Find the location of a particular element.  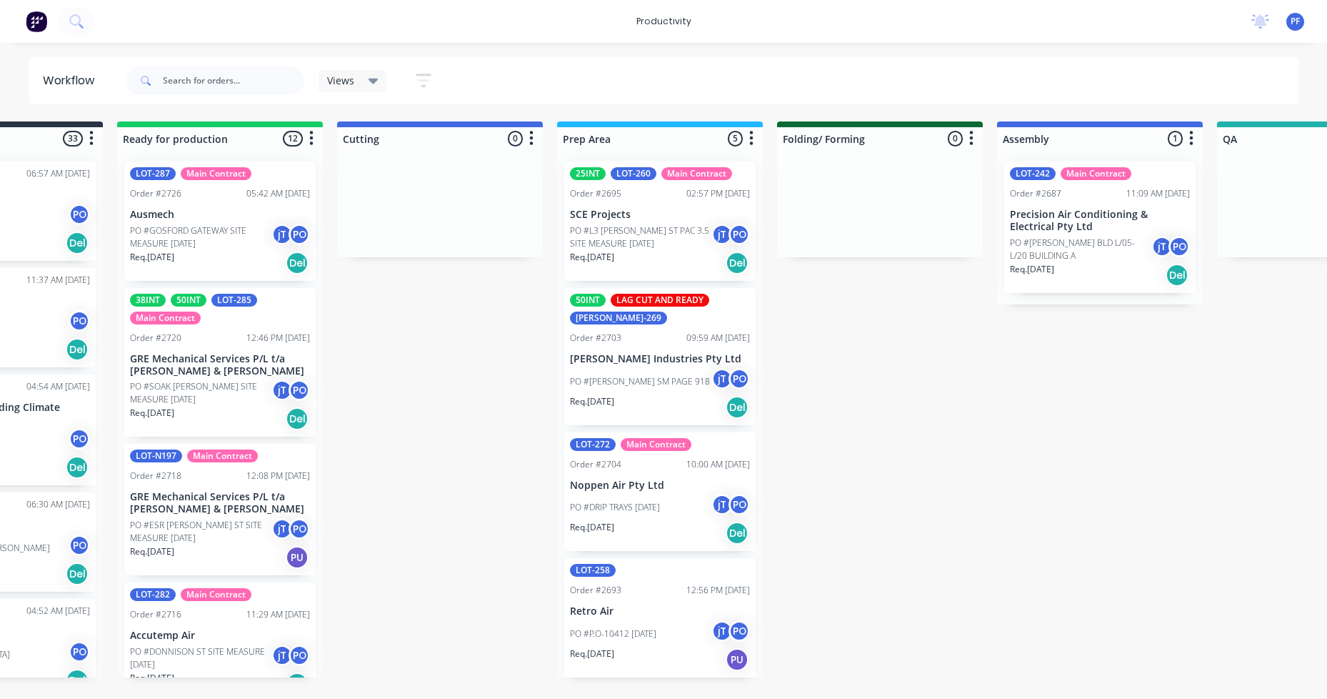

div: Order #2693 is located at coordinates (596, 590).